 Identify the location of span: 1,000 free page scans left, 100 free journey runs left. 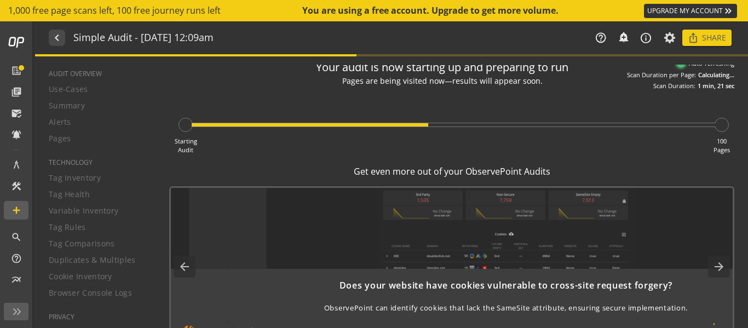
(115, 10).